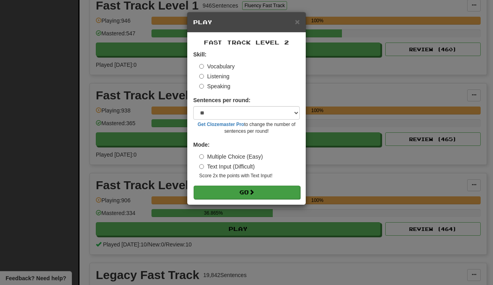 Image resolution: width=493 pixels, height=285 pixels. What do you see at coordinates (200, 54) in the screenshot?
I see `strong: Skill:` at bounding box center [200, 54].